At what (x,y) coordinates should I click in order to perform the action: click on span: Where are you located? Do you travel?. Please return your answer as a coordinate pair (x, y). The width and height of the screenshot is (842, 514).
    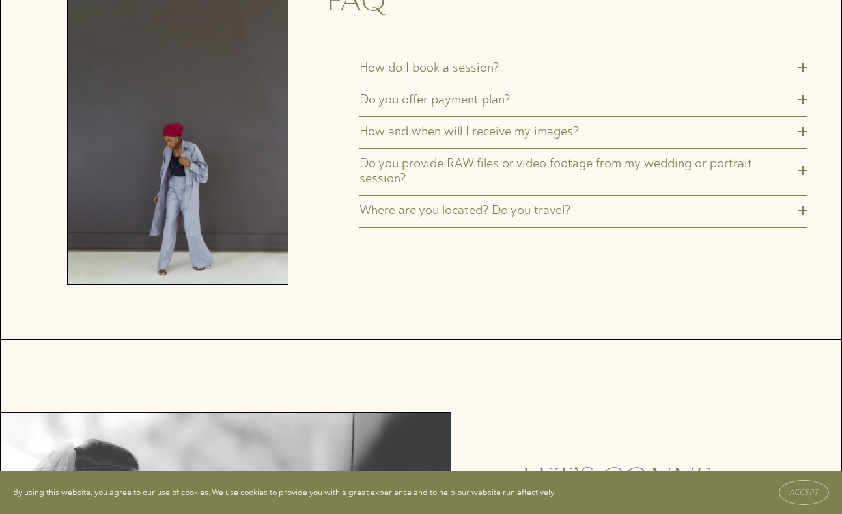
    Looking at the image, I should click on (579, 210).